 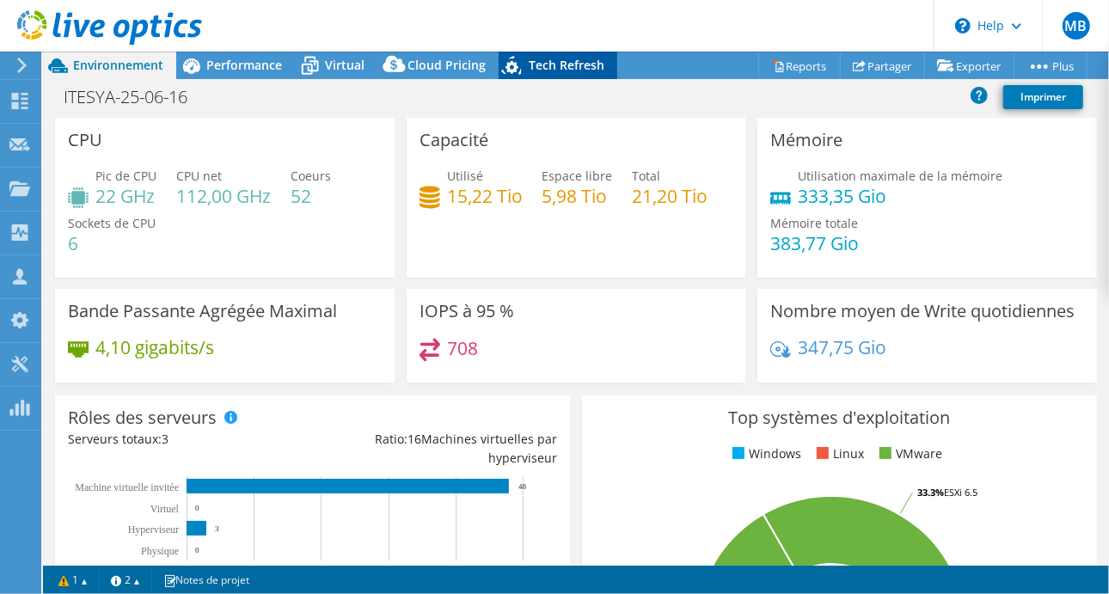 What do you see at coordinates (85, 140) in the screenshot?
I see `h3: CPU` at bounding box center [85, 140].